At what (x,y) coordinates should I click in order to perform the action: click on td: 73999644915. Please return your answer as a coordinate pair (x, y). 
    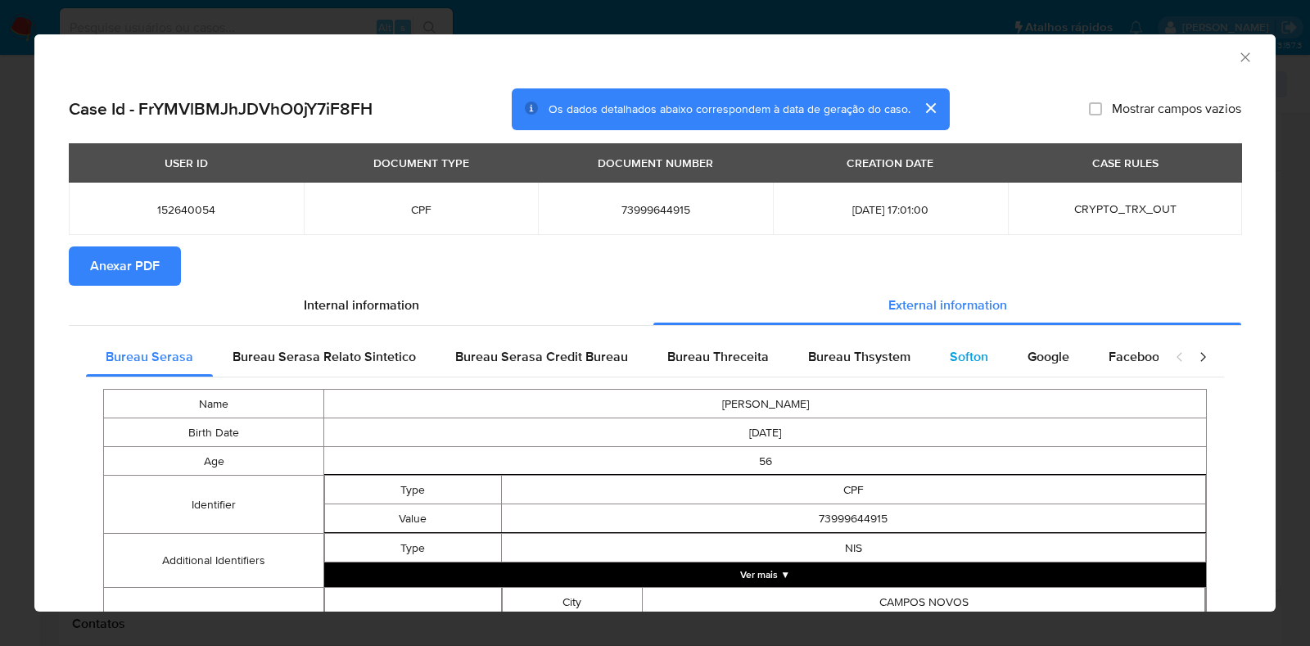
    Looking at the image, I should click on (853, 518).